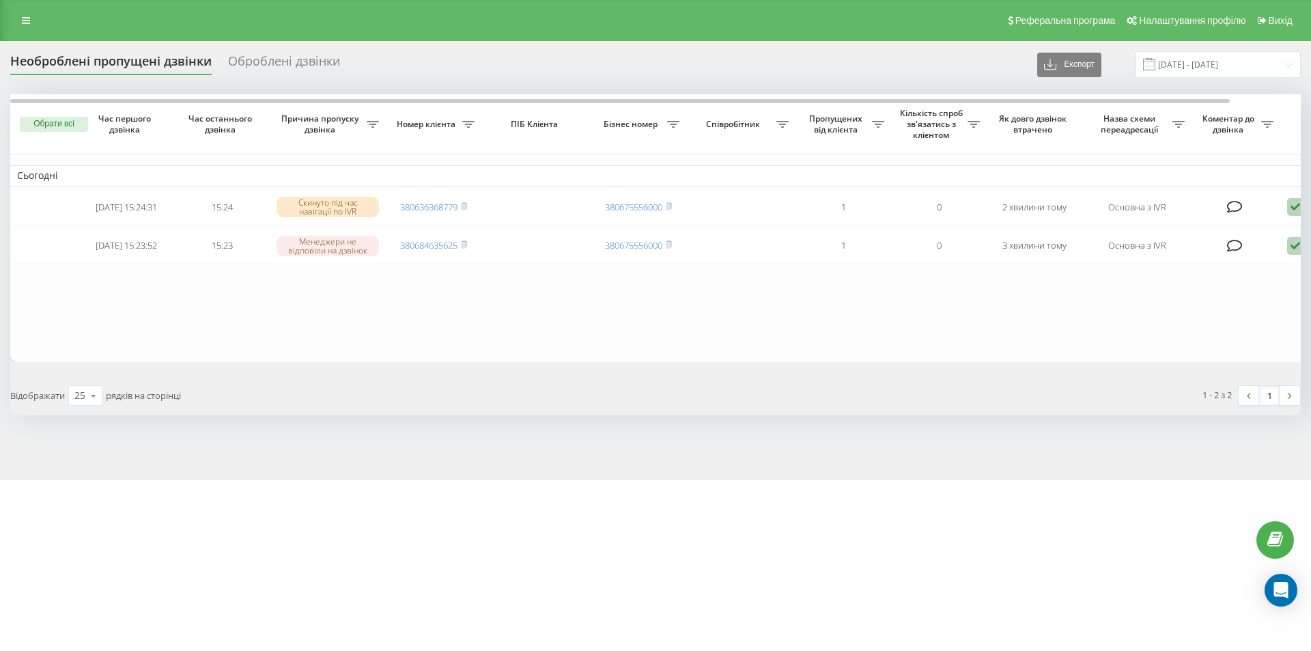 The width and height of the screenshot is (1311, 651). I want to click on td: 15:23, so click(222, 245).